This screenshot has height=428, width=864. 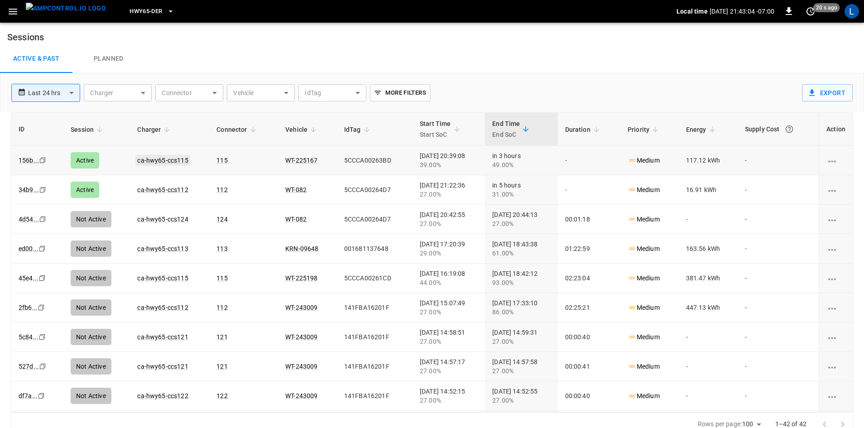 I want to click on td: 00:00:41, so click(x=589, y=366).